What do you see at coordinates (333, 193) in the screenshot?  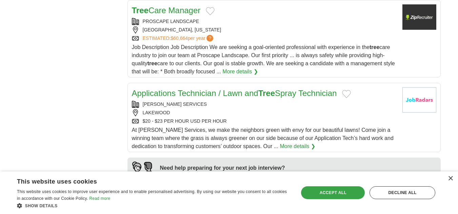 I see `div: Accept all` at bounding box center [333, 193].